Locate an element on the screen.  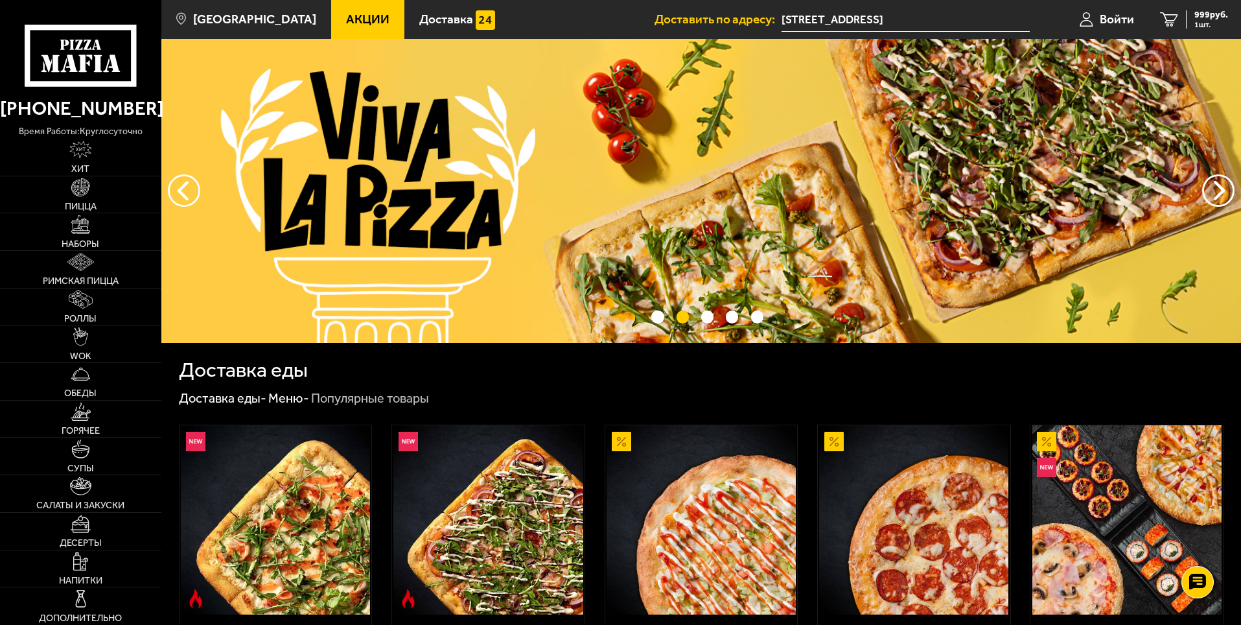
img: Аль-Шам 25 см (тонкое тесто) is located at coordinates (701, 520).